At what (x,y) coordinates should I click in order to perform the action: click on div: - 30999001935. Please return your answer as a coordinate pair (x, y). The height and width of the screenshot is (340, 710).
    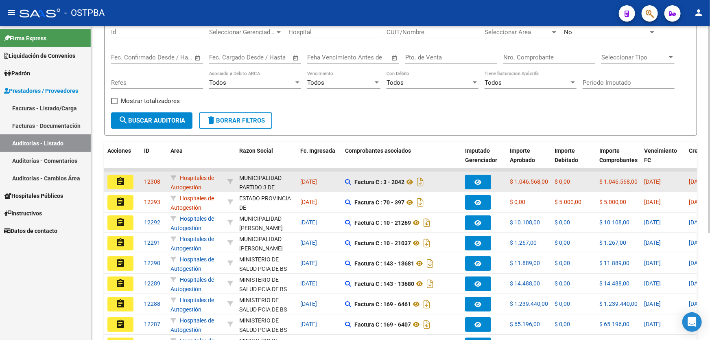
    Looking at the image, I should click on (266, 243).